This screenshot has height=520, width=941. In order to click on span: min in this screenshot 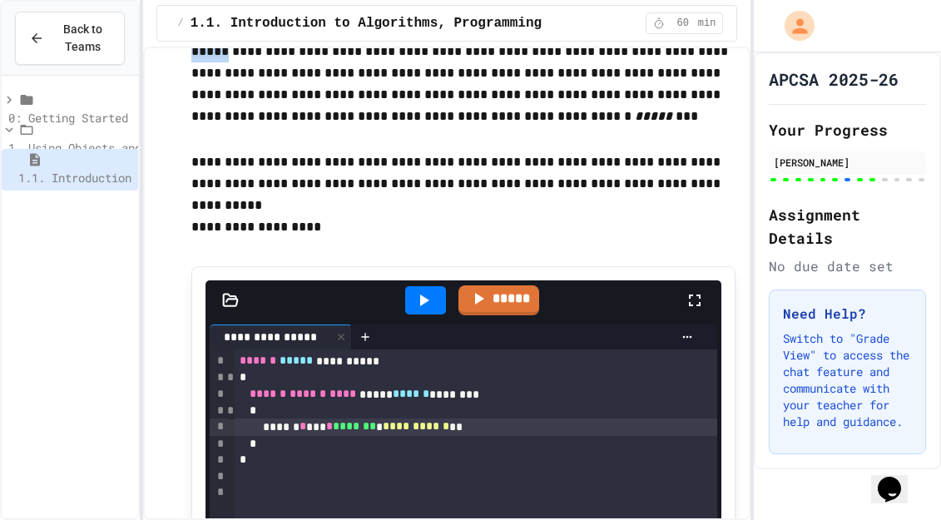, I will do `click(707, 23)`.